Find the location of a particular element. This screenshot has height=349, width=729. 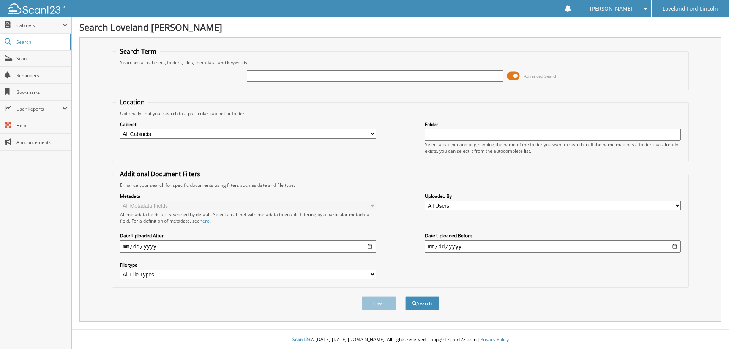

div: All metadata fields are searched by default. Select a cabinet with metadata to enable filtering b... is located at coordinates (248, 217).